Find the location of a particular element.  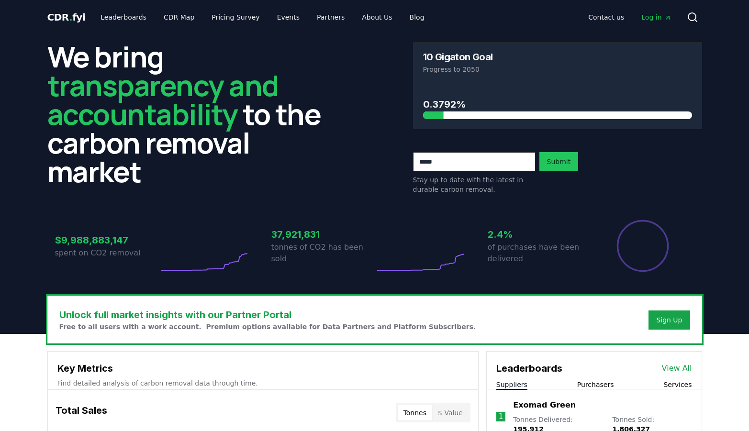

span: Log in is located at coordinates (656, 17).